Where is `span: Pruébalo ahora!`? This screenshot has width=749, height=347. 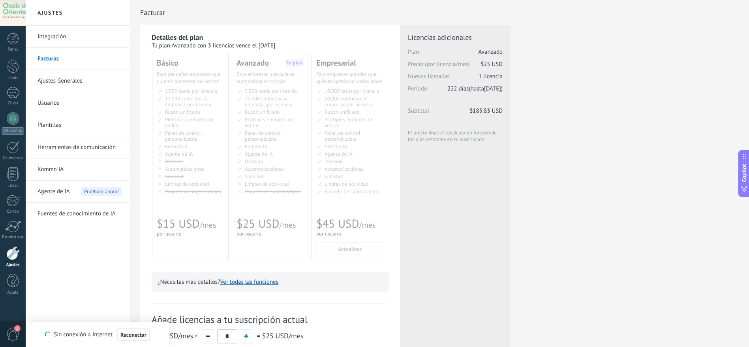 span: Pruébalo ahora! is located at coordinates (101, 191).